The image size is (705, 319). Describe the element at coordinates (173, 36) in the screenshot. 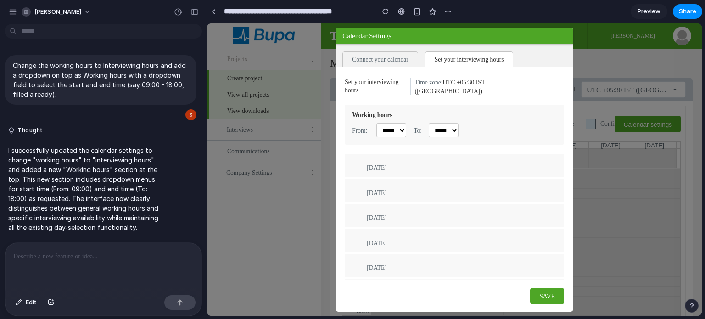

I see `span: Connect your calendar` at that location.